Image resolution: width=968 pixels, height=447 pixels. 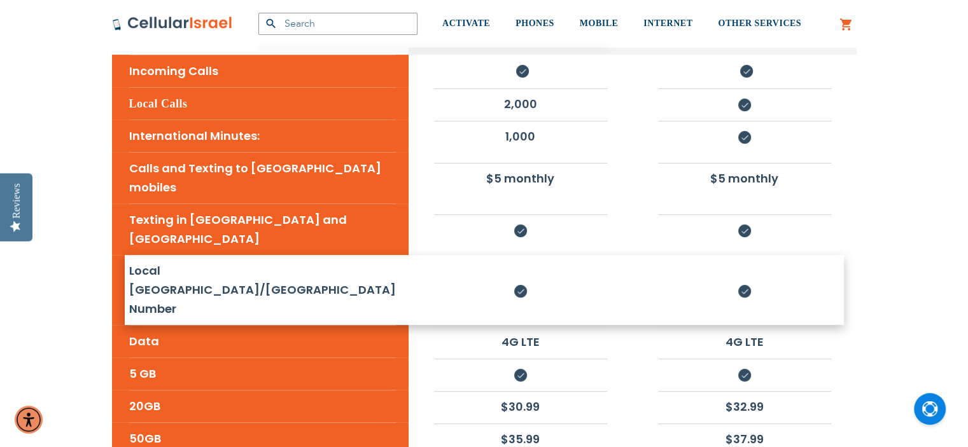 I want to click on li: International Minutes:, so click(x=262, y=136).